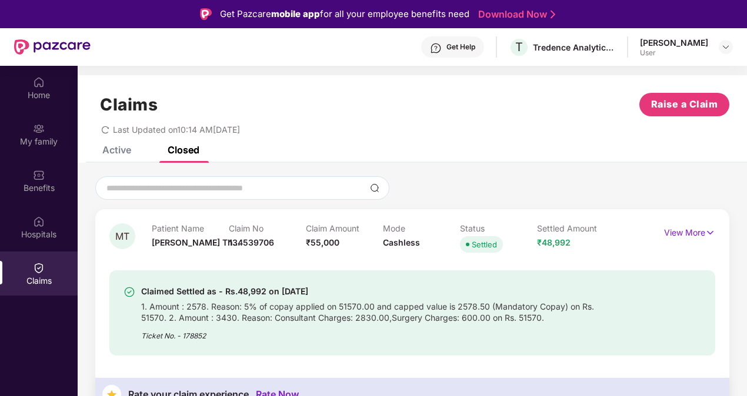  What do you see at coordinates (183, 150) in the screenshot?
I see `div: Closed` at bounding box center [183, 150].